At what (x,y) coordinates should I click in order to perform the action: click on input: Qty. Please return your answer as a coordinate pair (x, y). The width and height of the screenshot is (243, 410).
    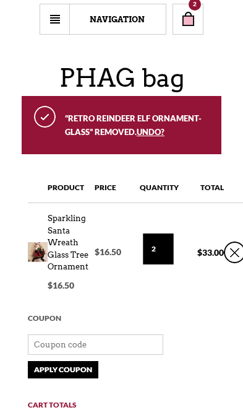
    Looking at the image, I should click on (159, 249).